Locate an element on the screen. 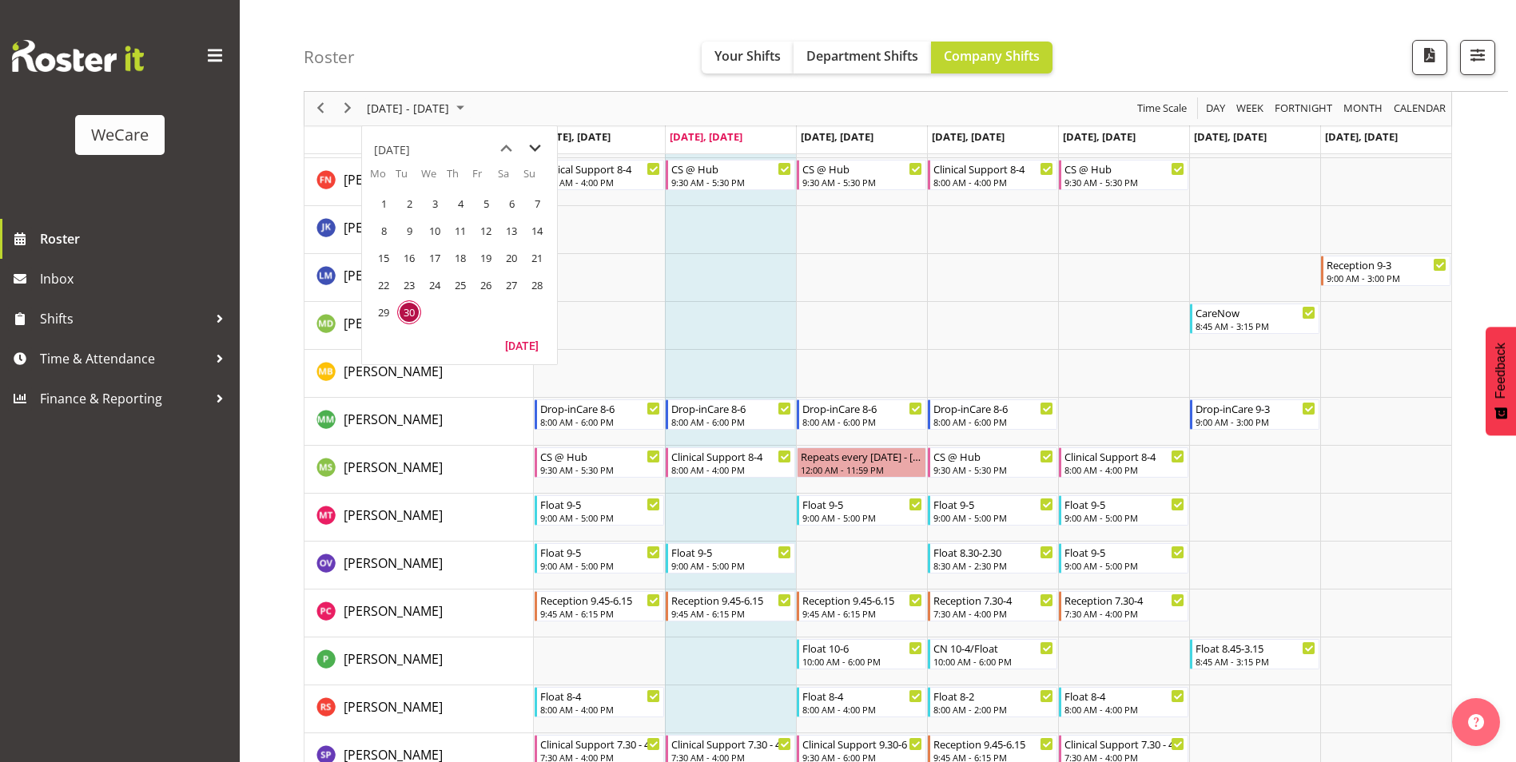 The width and height of the screenshot is (1516, 762). div: title is located at coordinates (391, 150).